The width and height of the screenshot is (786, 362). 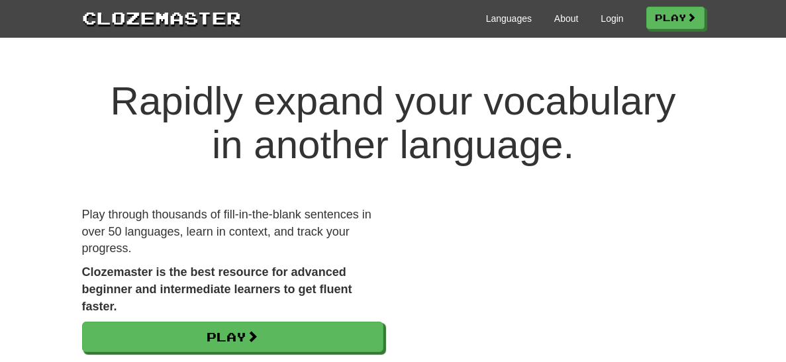 What do you see at coordinates (508, 19) in the screenshot?
I see `a: Languages` at bounding box center [508, 19].